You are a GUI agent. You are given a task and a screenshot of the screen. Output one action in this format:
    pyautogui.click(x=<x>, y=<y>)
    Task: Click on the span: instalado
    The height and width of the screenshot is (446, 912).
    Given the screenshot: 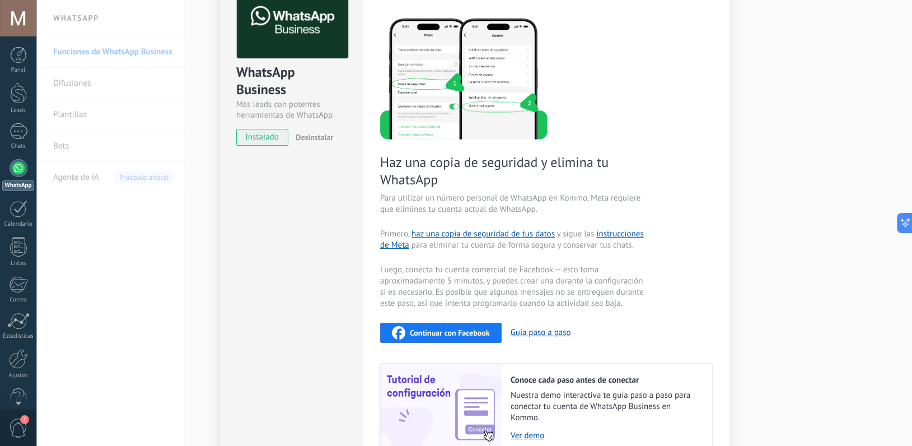 What is the action you would take?
    pyautogui.click(x=262, y=137)
    